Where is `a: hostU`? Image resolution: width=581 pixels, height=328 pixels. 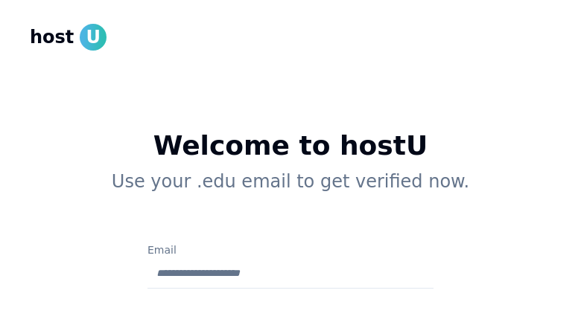 a: hostU is located at coordinates (68, 37).